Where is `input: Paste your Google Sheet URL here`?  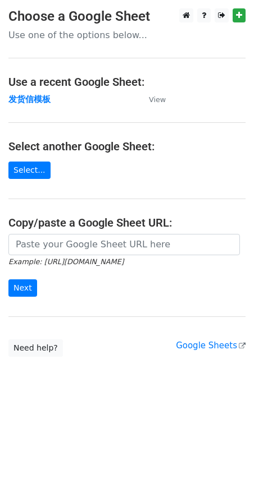
input: Paste your Google Sheet URL here is located at coordinates (124, 245).